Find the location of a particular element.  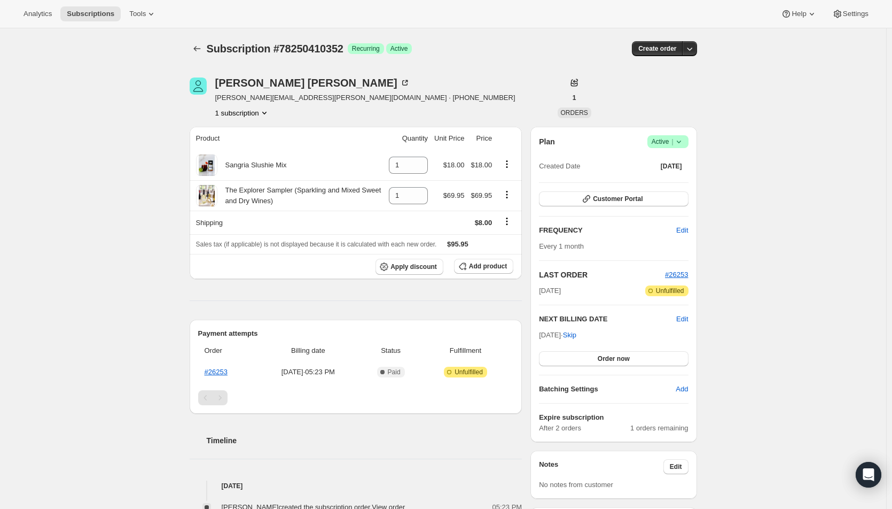

span: Fulfillment is located at coordinates (465, 351).